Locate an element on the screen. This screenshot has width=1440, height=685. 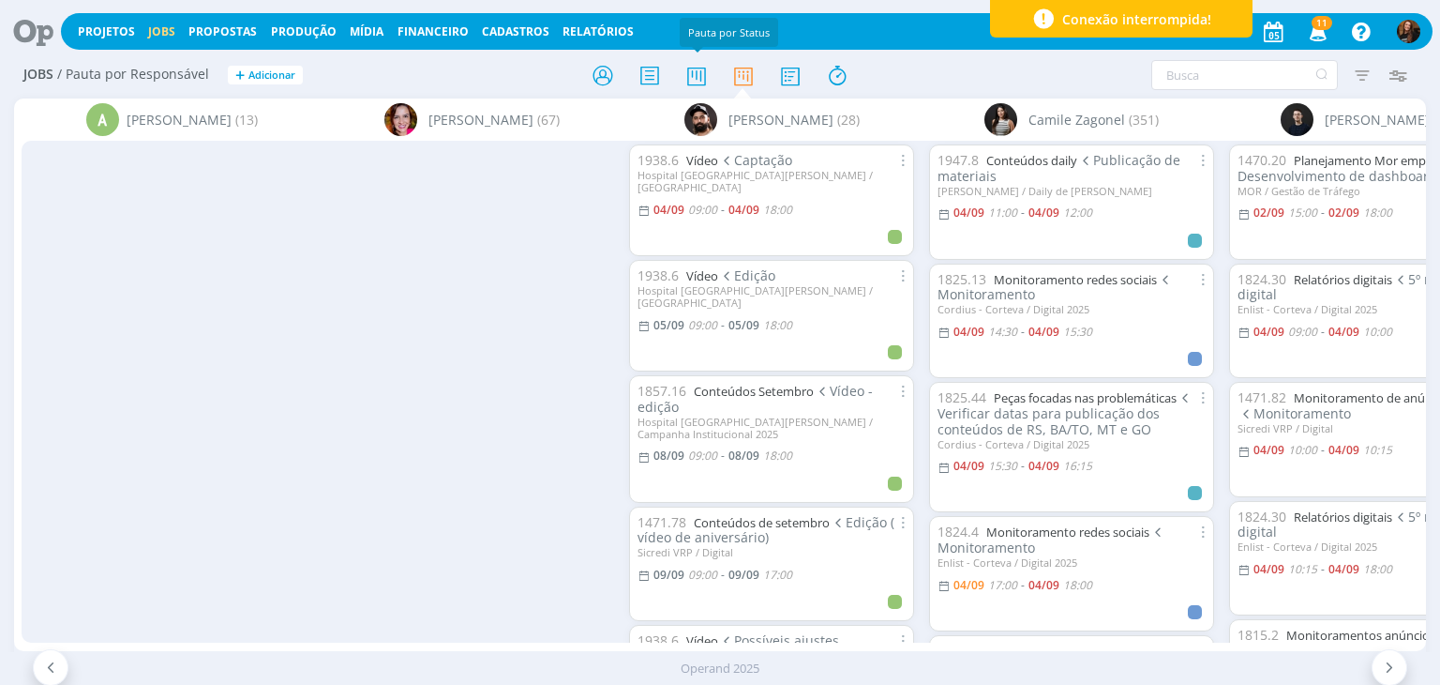
span: 1815.2 is located at coordinates (1258, 634).